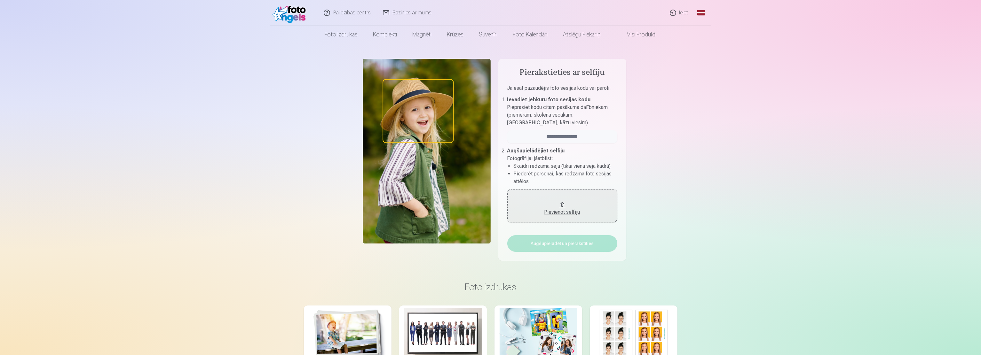 The width and height of the screenshot is (981, 355). I want to click on b: Ievadiet jebkuru foto sesijas kodu, so click(549, 99).